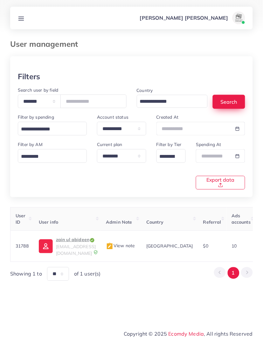  What do you see at coordinates (110, 145) in the screenshot?
I see `label: Current plan` at bounding box center [110, 145].